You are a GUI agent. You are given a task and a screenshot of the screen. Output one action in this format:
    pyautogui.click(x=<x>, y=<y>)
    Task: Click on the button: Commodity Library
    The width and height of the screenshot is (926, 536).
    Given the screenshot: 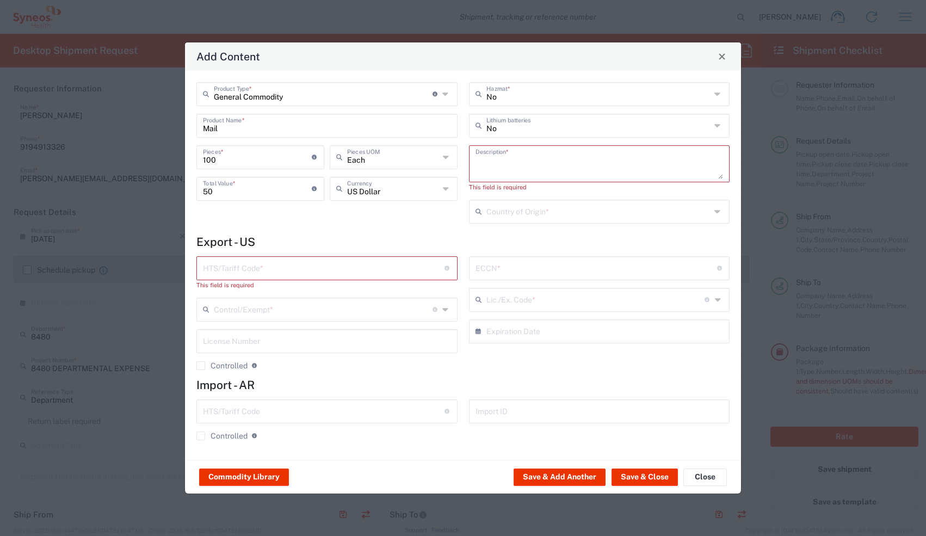 What is the action you would take?
    pyautogui.click(x=244, y=477)
    